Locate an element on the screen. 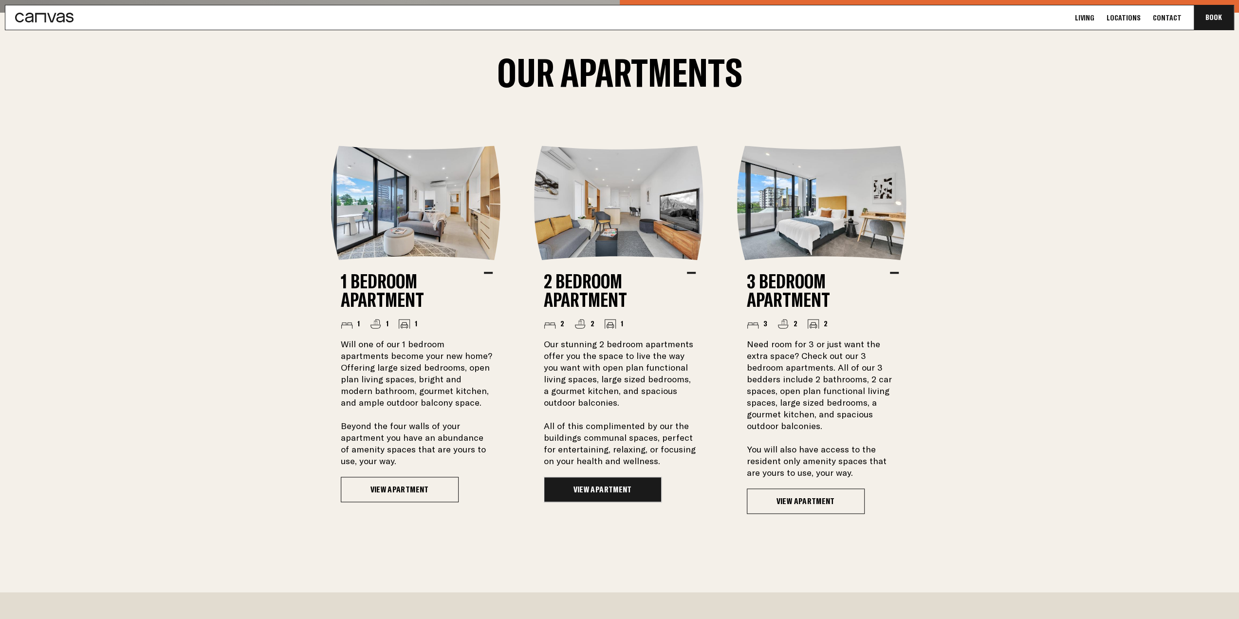  h2: 1 Bedroom Apartment is located at coordinates (412, 290).